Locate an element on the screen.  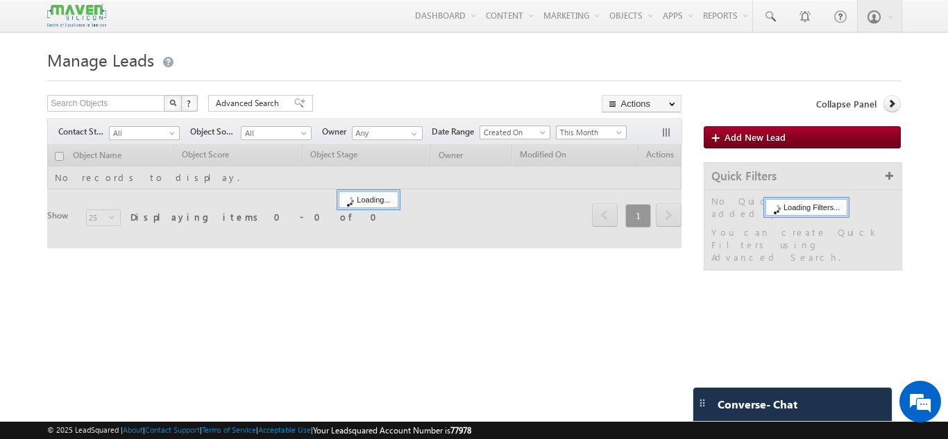
span: Created On is located at coordinates (513, 133).